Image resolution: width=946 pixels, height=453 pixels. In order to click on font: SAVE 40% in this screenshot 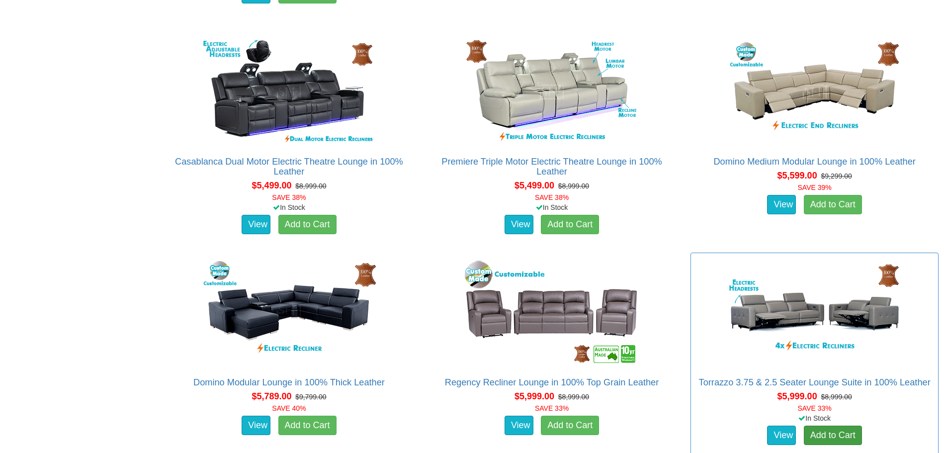, I will do `click(289, 408)`.